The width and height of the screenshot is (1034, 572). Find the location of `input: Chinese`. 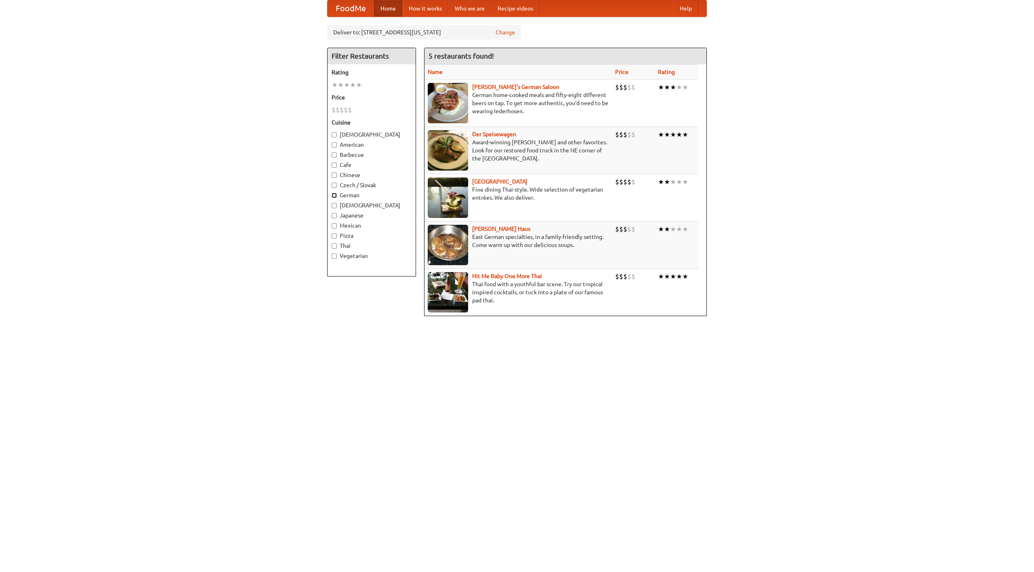

input: Chinese is located at coordinates (334, 175).